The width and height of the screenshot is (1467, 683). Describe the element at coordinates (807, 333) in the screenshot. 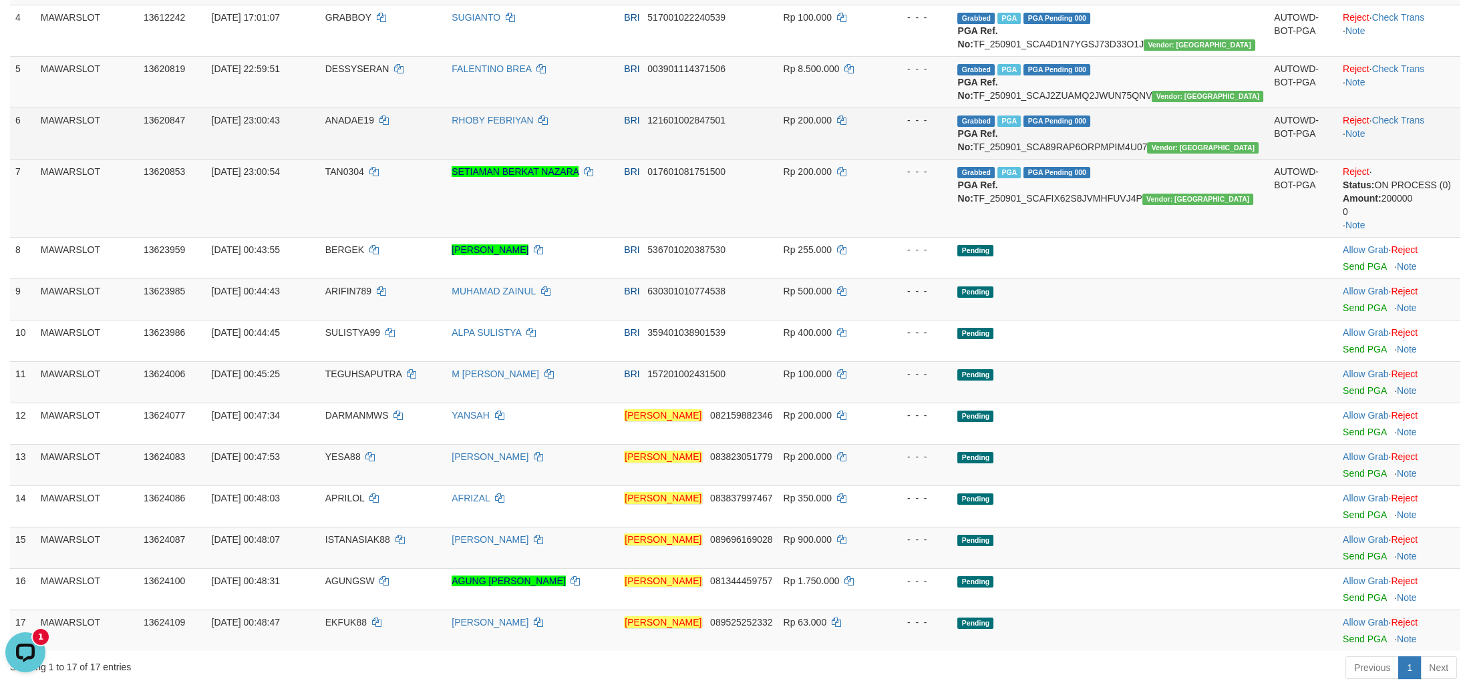

I see `span: Rp 400.000` at that location.